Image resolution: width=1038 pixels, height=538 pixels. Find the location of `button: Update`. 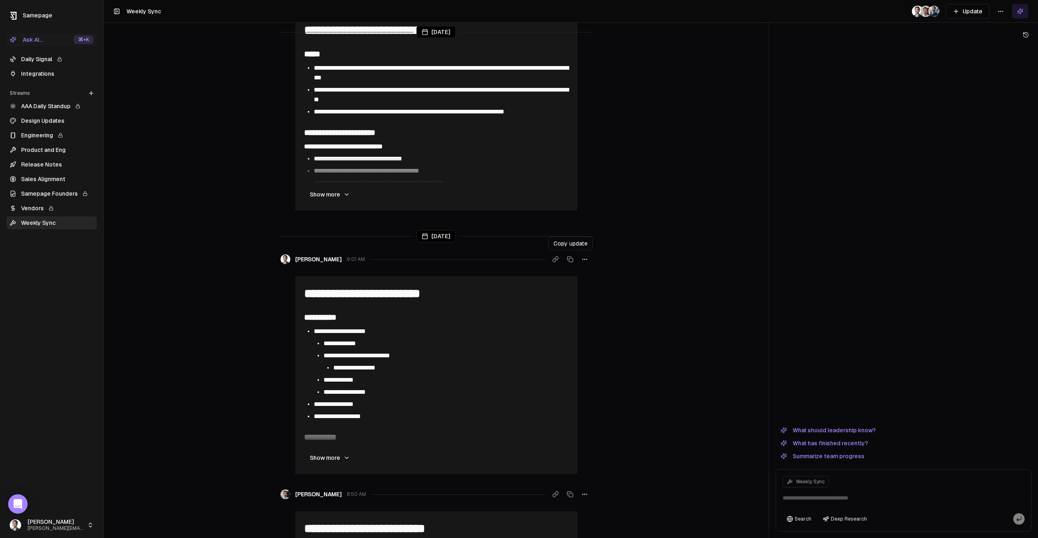

button: Update is located at coordinates (967, 11).